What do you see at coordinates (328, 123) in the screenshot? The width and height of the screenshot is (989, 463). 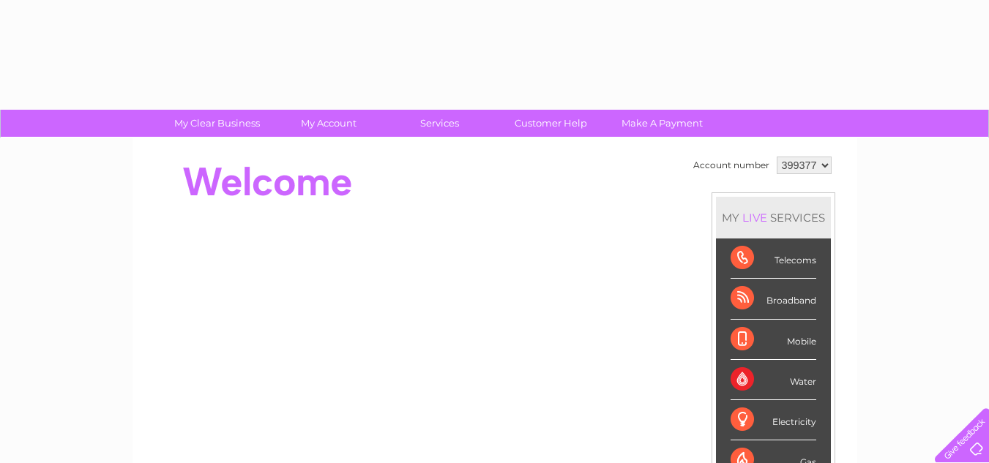 I see `a: My Account` at bounding box center [328, 123].